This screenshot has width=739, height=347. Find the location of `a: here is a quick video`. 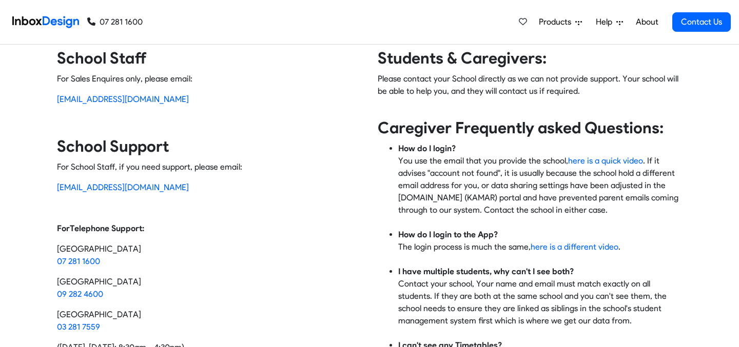

a: here is a quick video is located at coordinates (605, 161).